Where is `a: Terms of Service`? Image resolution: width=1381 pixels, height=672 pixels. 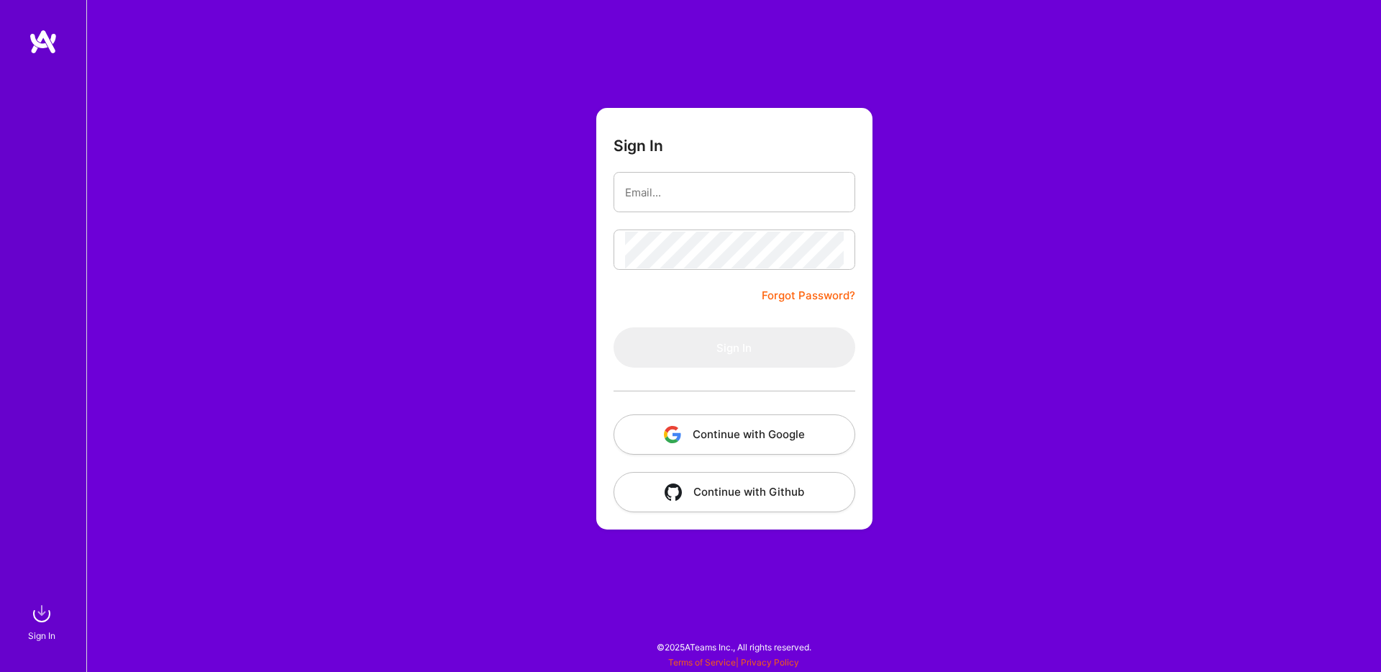 a: Terms of Service is located at coordinates (702, 662).